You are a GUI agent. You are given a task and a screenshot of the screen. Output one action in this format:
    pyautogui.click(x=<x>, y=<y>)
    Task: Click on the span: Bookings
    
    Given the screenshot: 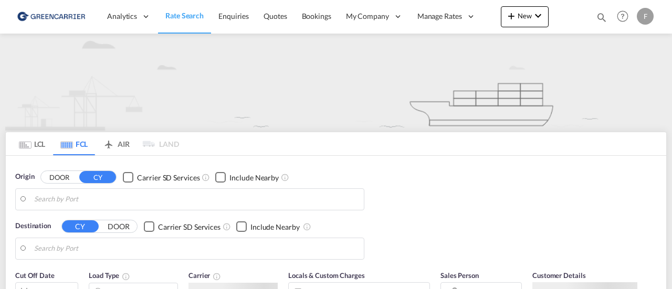 What is the action you would take?
    pyautogui.click(x=316, y=16)
    